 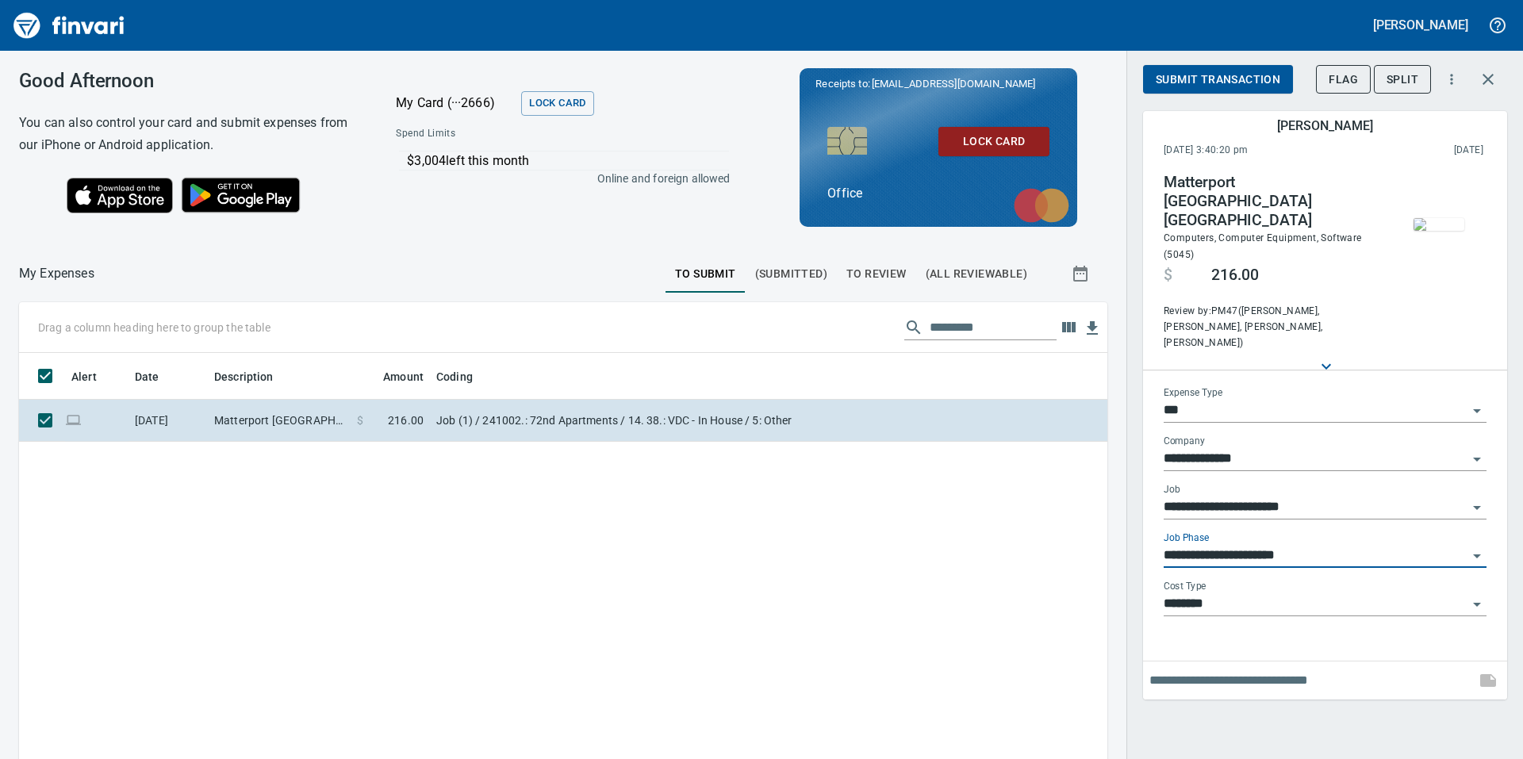 I want to click on span: Submit Transaction, so click(x=1217, y=79).